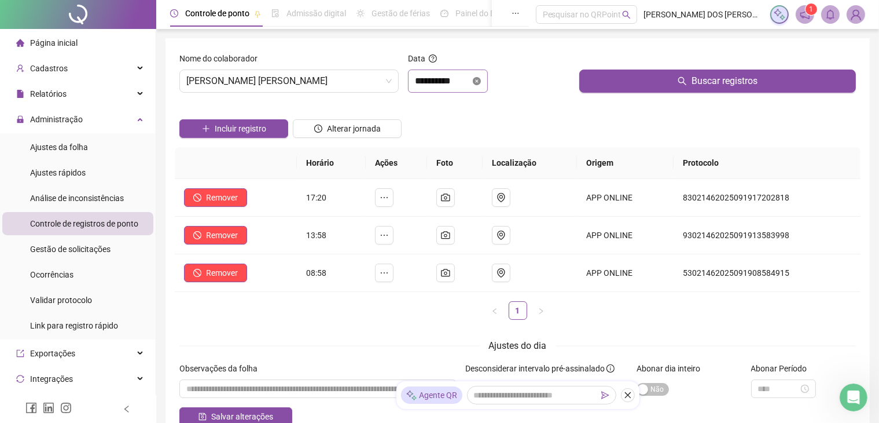 This screenshot has height=423, width=879. Describe the element at coordinates (20, 94) in the screenshot. I see `span: file` at that location.